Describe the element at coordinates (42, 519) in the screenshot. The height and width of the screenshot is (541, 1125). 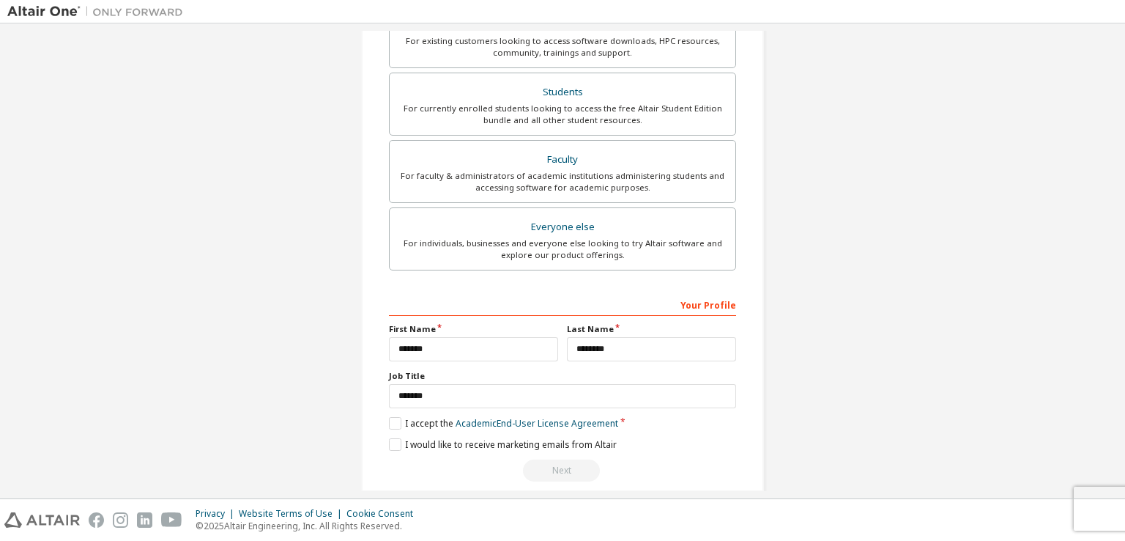
I see `img: altair_logo.svg` at that location.